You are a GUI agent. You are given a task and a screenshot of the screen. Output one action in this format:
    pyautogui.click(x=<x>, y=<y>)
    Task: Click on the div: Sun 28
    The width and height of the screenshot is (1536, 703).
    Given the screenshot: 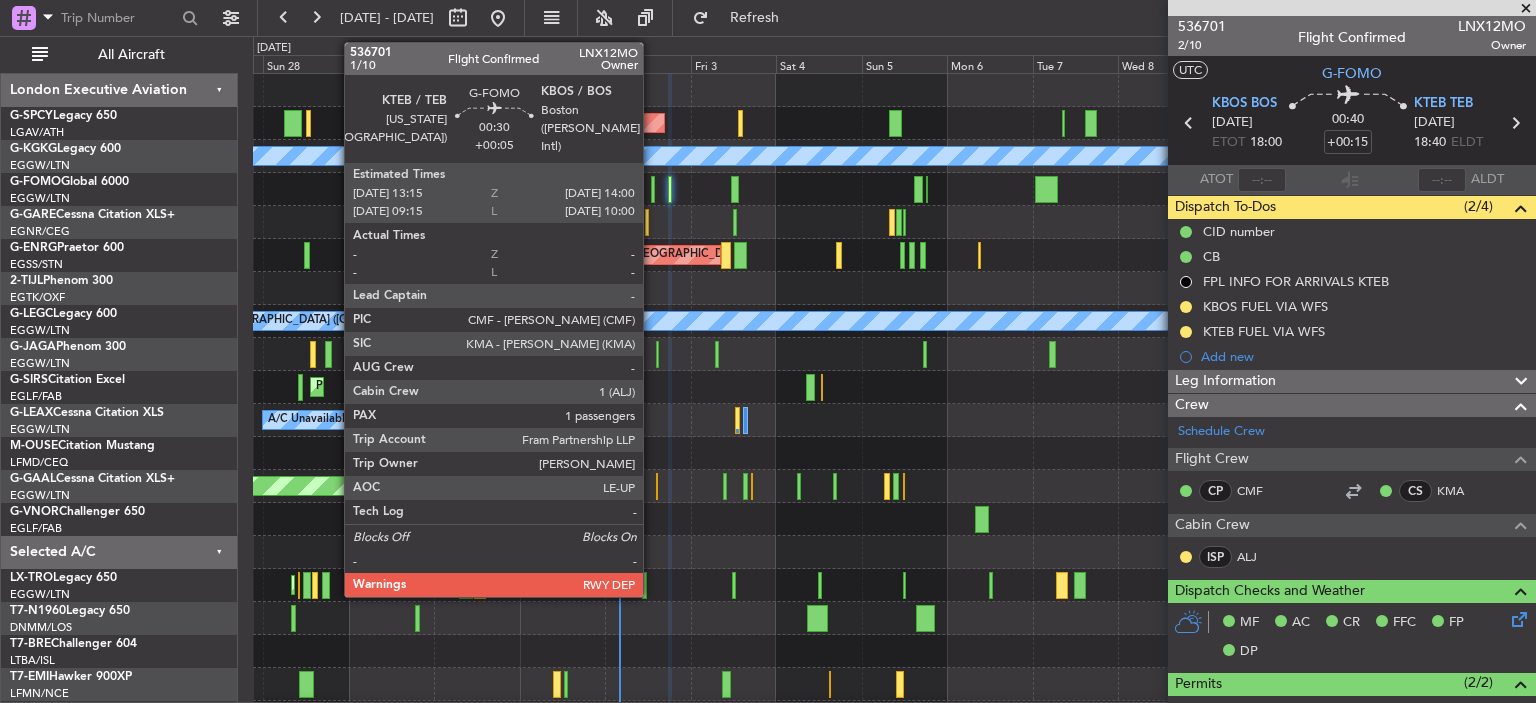 What is the action you would take?
    pyautogui.click(x=306, y=64)
    